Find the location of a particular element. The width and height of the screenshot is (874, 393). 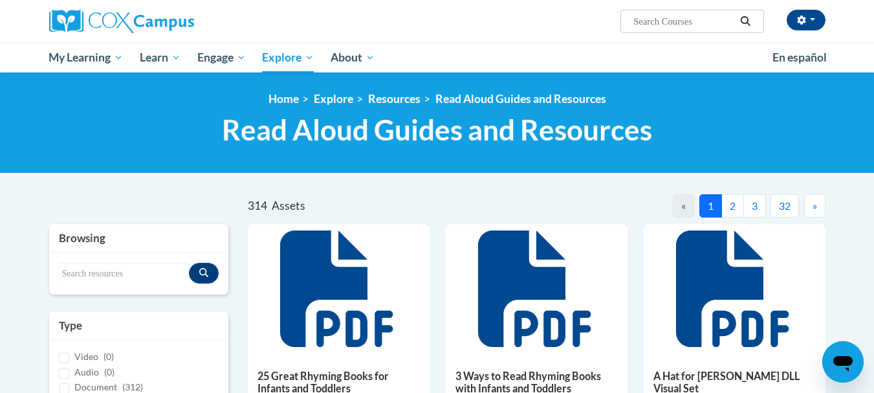

span: Learn is located at coordinates (160, 58).